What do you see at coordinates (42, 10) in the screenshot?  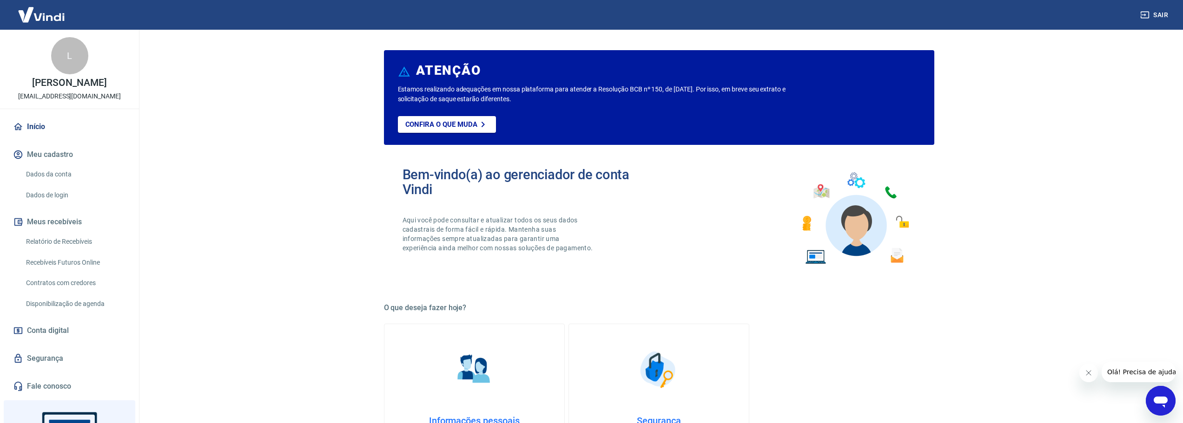 I see `span: Olá! Precisa de ajuda?` at bounding box center [42, 10].